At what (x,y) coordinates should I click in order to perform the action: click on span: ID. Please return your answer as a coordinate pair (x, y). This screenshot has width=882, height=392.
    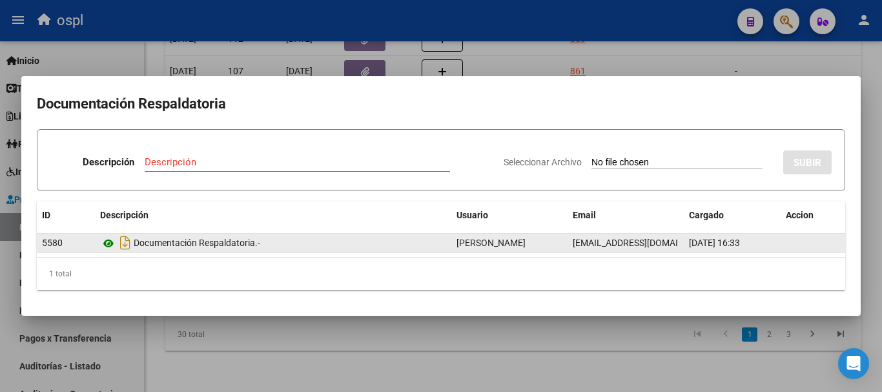
    Looking at the image, I should click on (46, 215).